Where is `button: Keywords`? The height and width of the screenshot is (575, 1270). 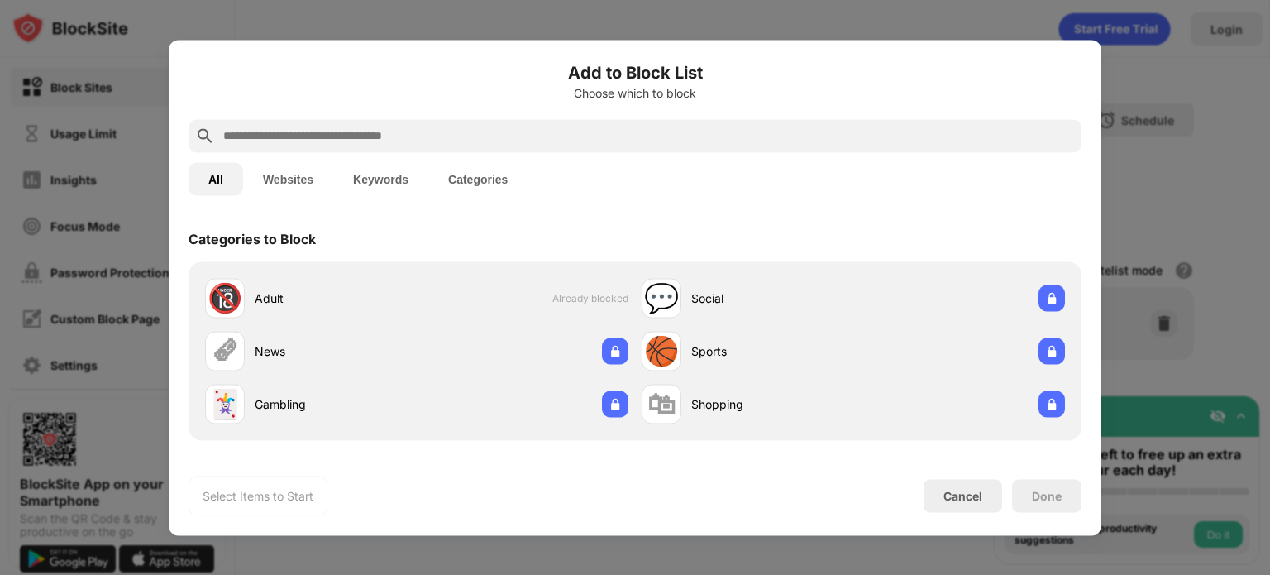
button: Keywords is located at coordinates (380, 179).